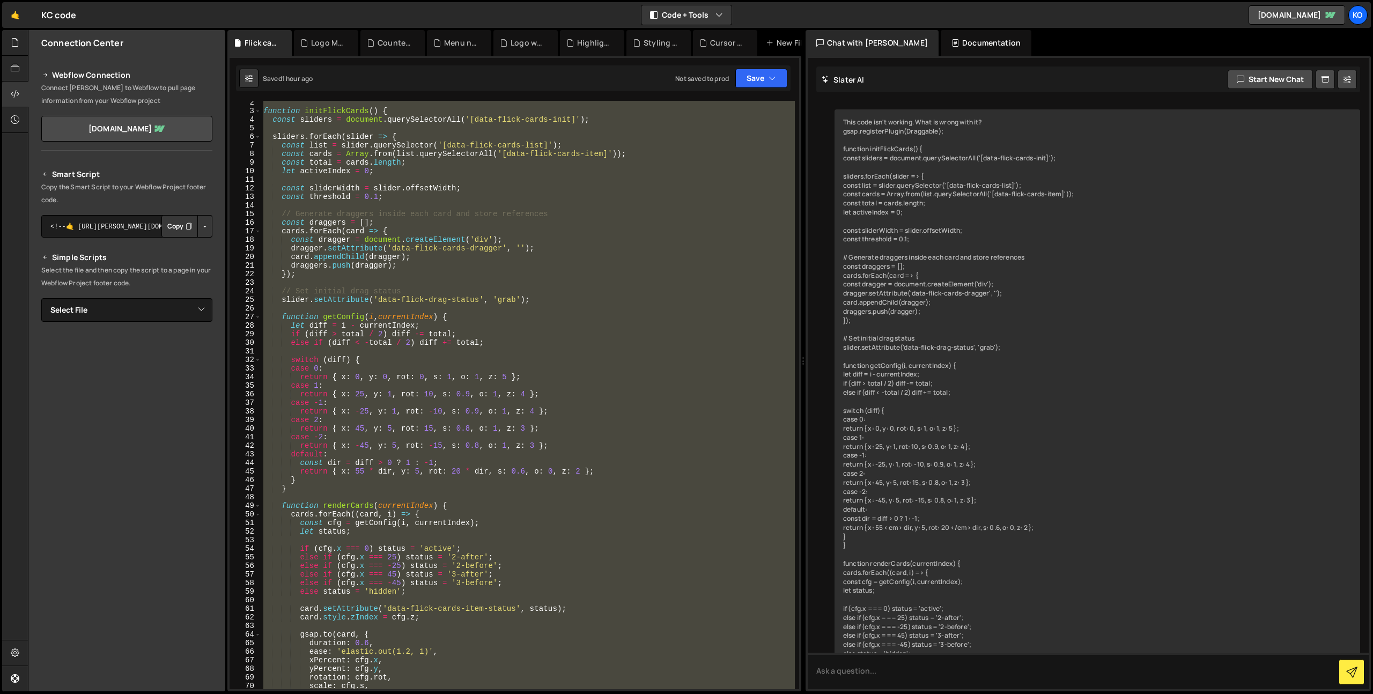 The height and width of the screenshot is (694, 1373). What do you see at coordinates (127, 194) in the screenshot?
I see `p: Copy the Smart Script to your Webflow Project footer code.` at bounding box center [127, 194].